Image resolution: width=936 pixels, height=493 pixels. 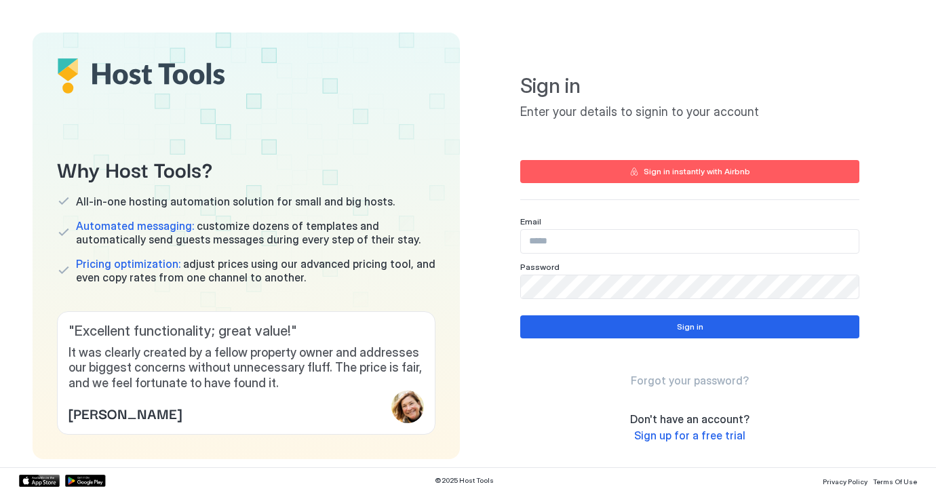 What do you see at coordinates (690, 435) in the screenshot?
I see `span: Sign up for a free trial` at bounding box center [690, 435].